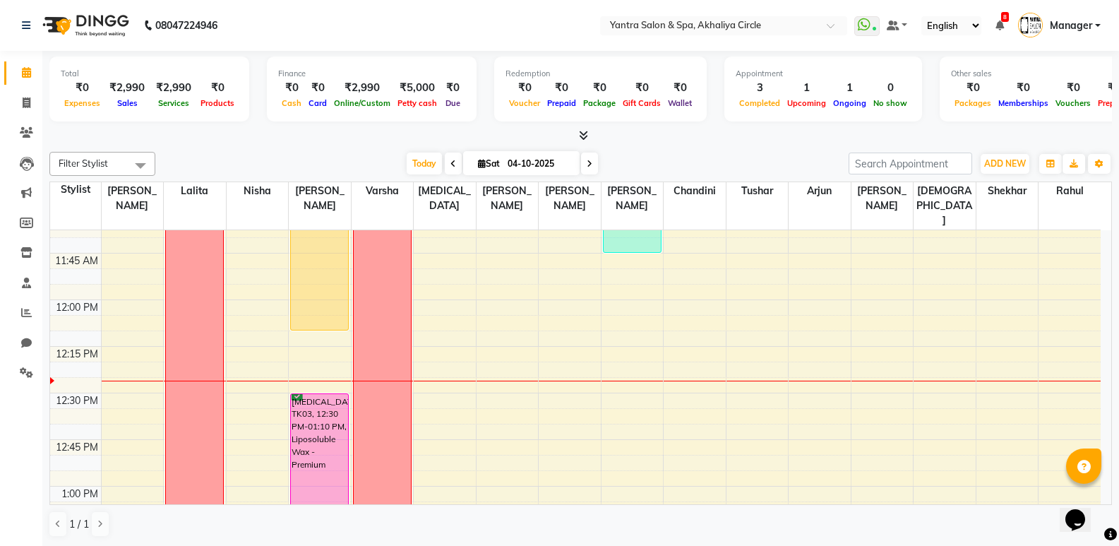  What do you see at coordinates (79, 524) in the screenshot?
I see `span: 1 / 1` at bounding box center [79, 524].